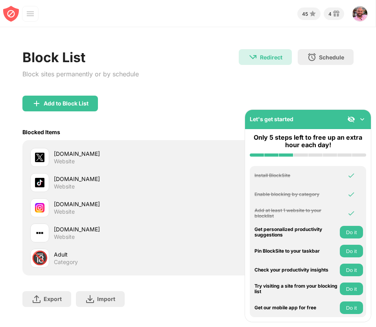 The height and width of the screenshot is (327, 376). Describe the element at coordinates (296, 307) in the screenshot. I see `div: Get our mobile app for free` at that location.